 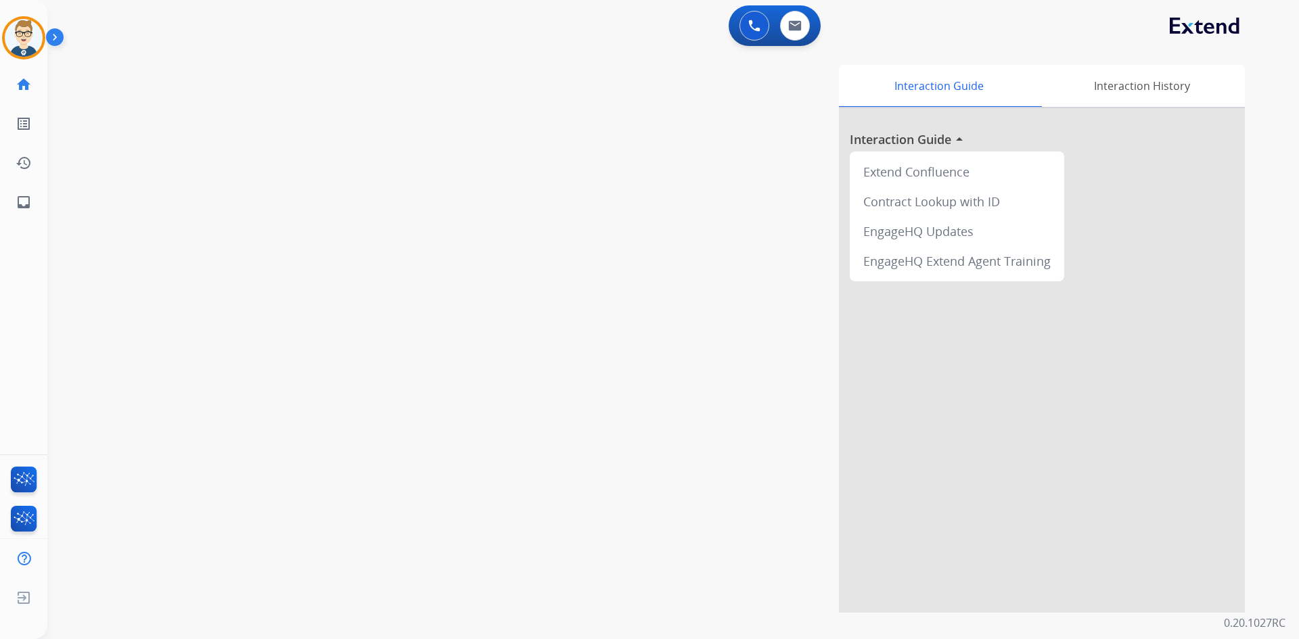 What do you see at coordinates (1141, 86) in the screenshot?
I see `div: Interaction History` at bounding box center [1141, 86].